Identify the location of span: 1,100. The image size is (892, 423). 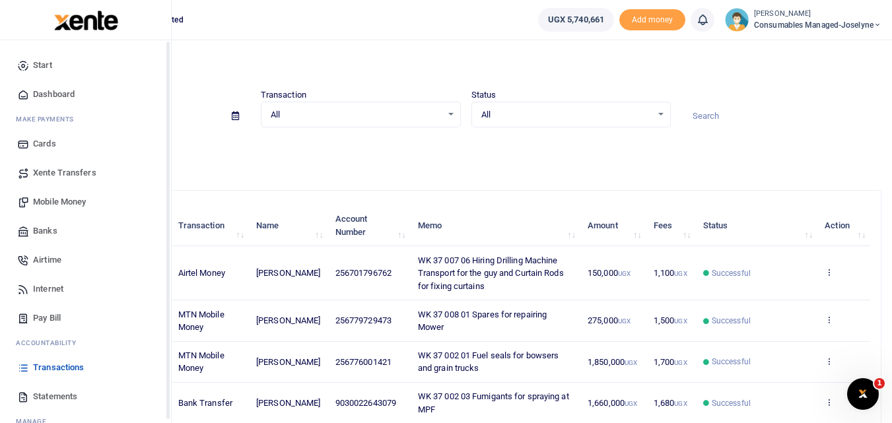
(670, 273).